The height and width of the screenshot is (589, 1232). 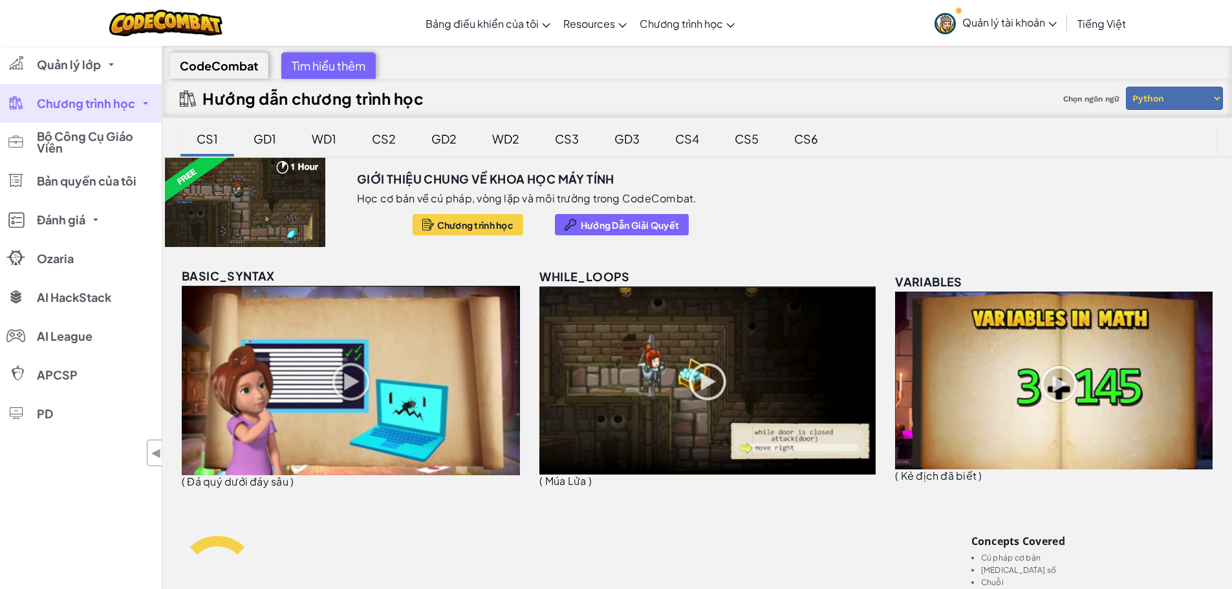 What do you see at coordinates (207, 138) in the screenshot?
I see `div: CS1` at bounding box center [207, 138].